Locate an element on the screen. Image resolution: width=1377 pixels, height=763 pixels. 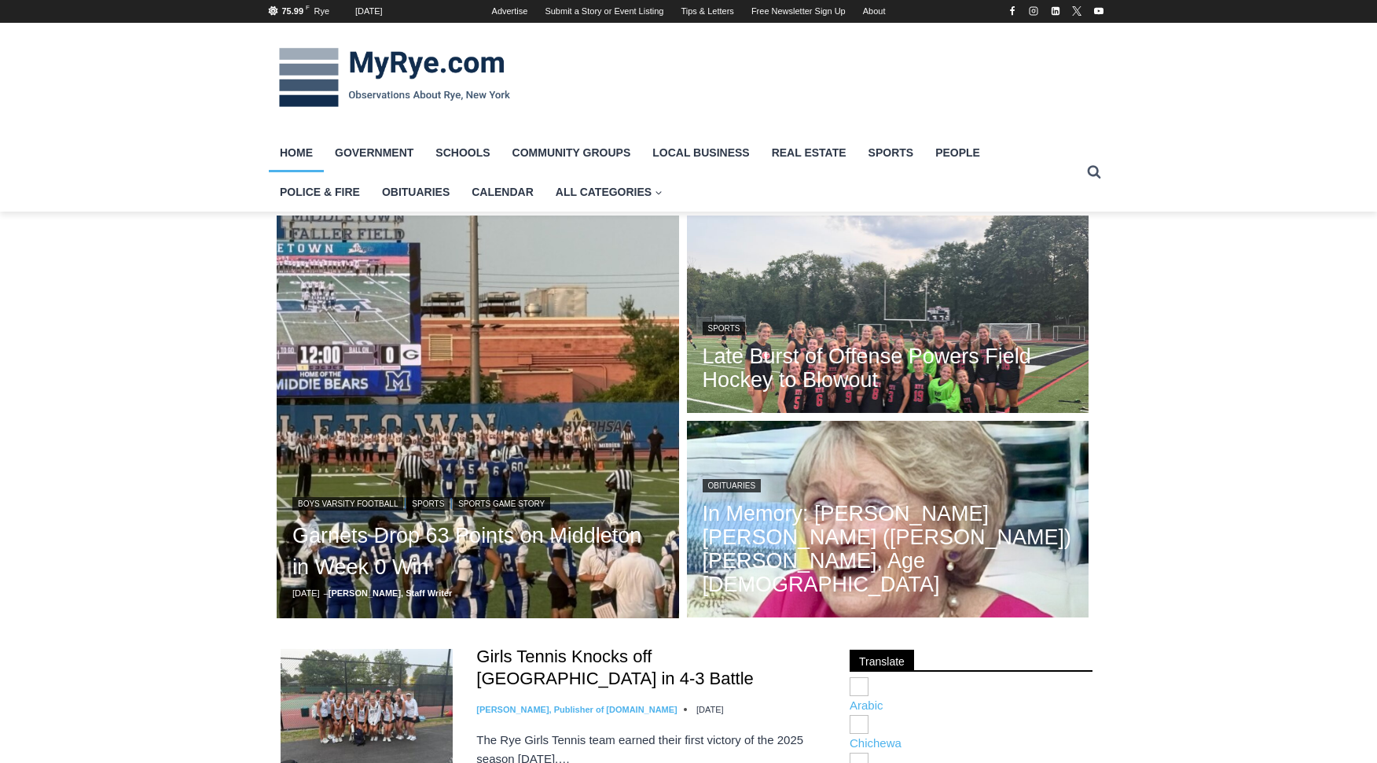
span: All Categories is located at coordinates (609, 192).